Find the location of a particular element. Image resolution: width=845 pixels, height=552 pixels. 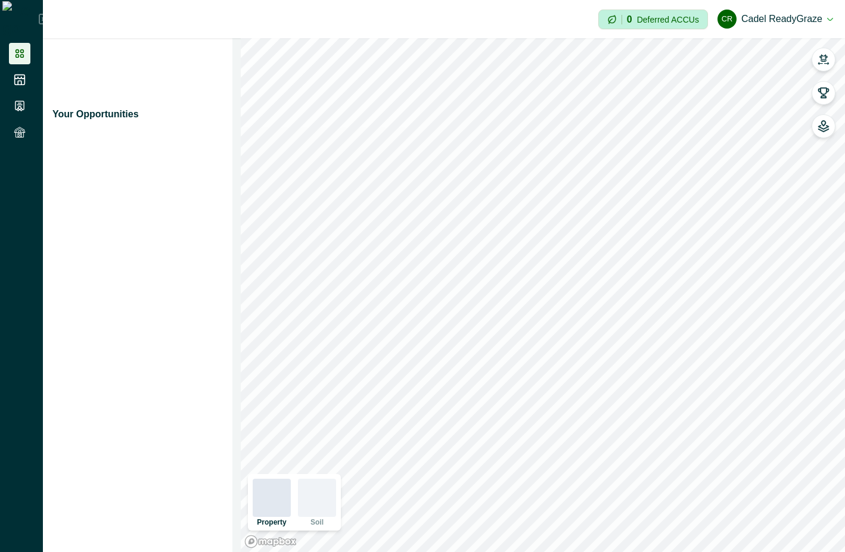

p: 0 is located at coordinates (629, 20).